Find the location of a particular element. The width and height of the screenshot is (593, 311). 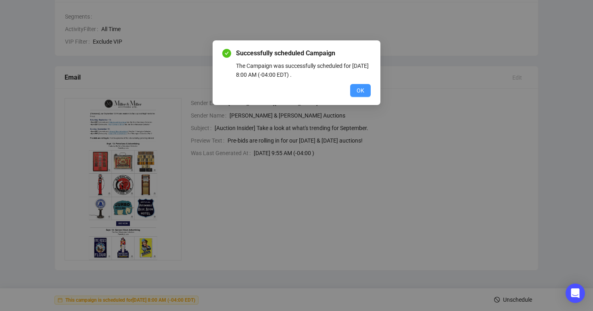

span: Successfully scheduled Campaign is located at coordinates (303, 53).